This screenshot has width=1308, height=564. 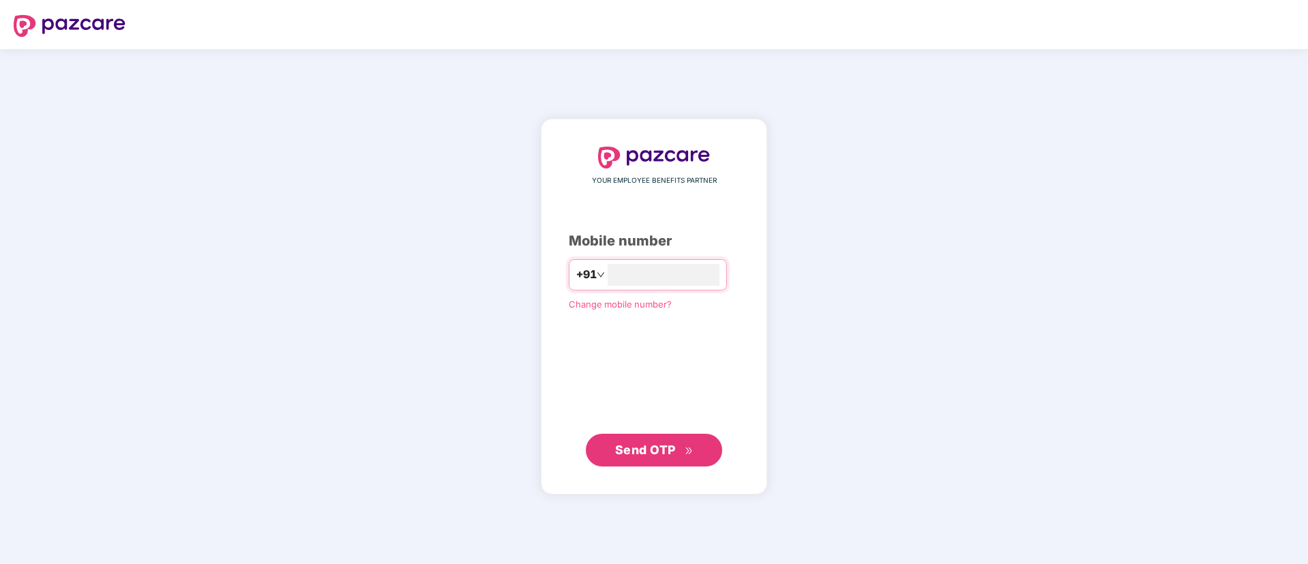 What do you see at coordinates (654, 241) in the screenshot?
I see `div: Mobile number` at bounding box center [654, 241].